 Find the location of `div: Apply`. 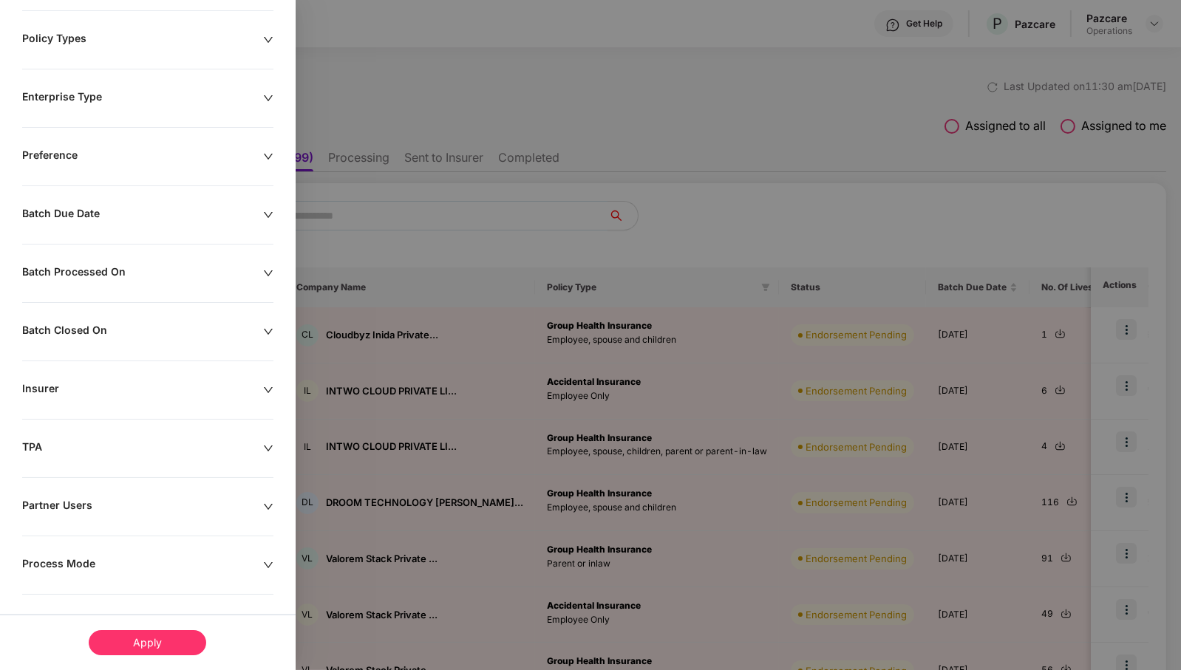

div: Apply is located at coordinates (147, 643).